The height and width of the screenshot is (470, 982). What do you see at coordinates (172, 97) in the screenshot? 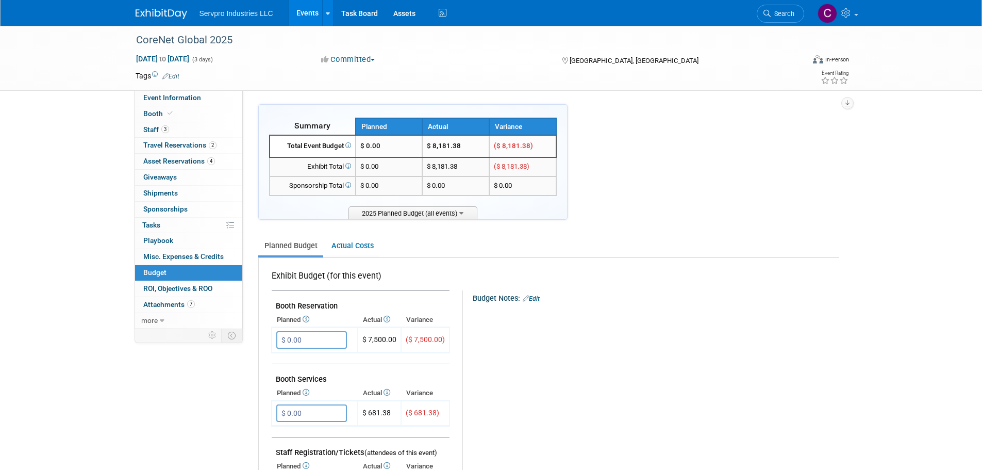
I see `span: Event Information` at bounding box center [172, 97].